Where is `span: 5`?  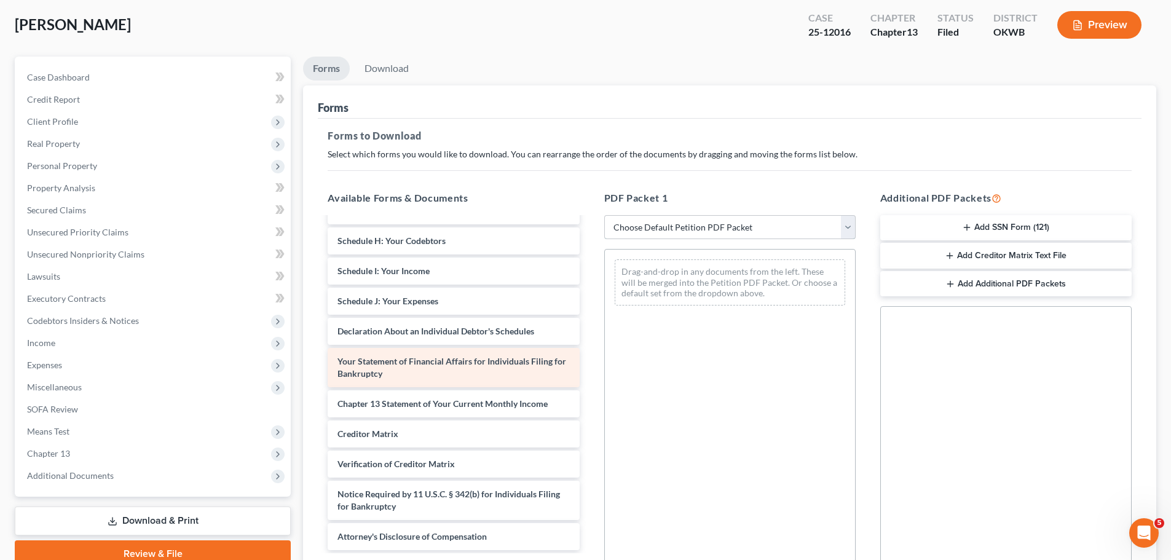 span: 5 is located at coordinates (1159, 523).